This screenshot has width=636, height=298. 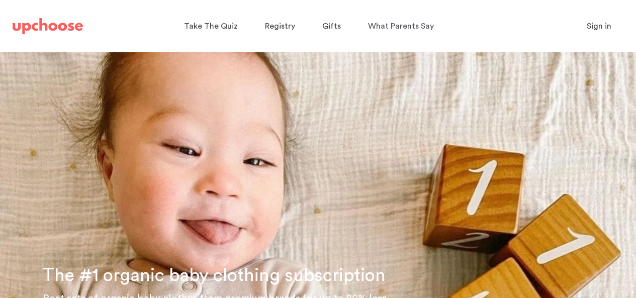 I want to click on img: UpChoose, so click(x=48, y=26).